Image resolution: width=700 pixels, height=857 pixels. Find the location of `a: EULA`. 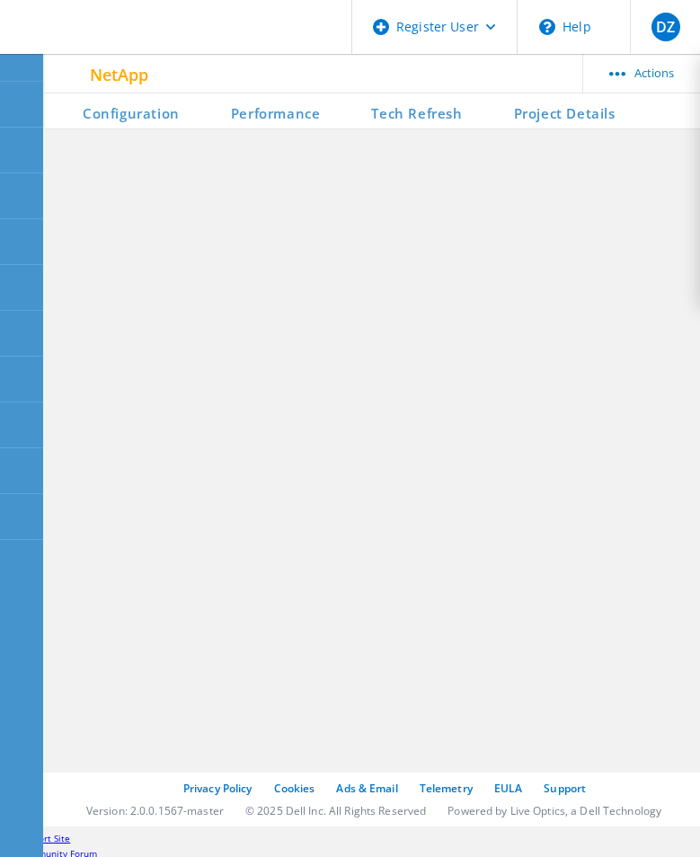

a: EULA is located at coordinates (508, 788).